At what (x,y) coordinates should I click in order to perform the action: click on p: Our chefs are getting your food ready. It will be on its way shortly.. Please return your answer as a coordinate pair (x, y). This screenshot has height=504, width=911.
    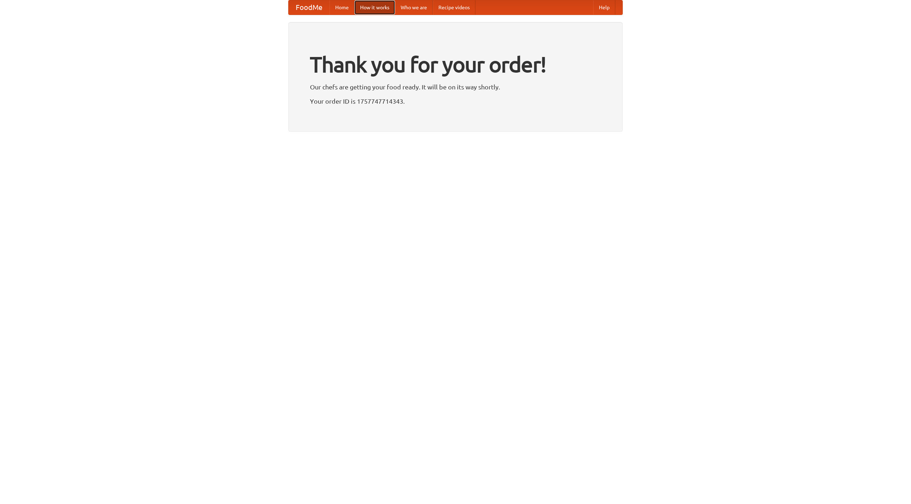
    Looking at the image, I should click on (456, 87).